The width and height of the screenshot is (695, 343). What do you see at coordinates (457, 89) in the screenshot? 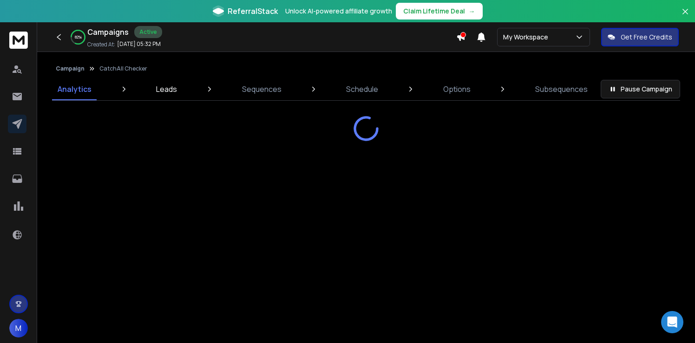
I see `p: Options` at bounding box center [457, 89].